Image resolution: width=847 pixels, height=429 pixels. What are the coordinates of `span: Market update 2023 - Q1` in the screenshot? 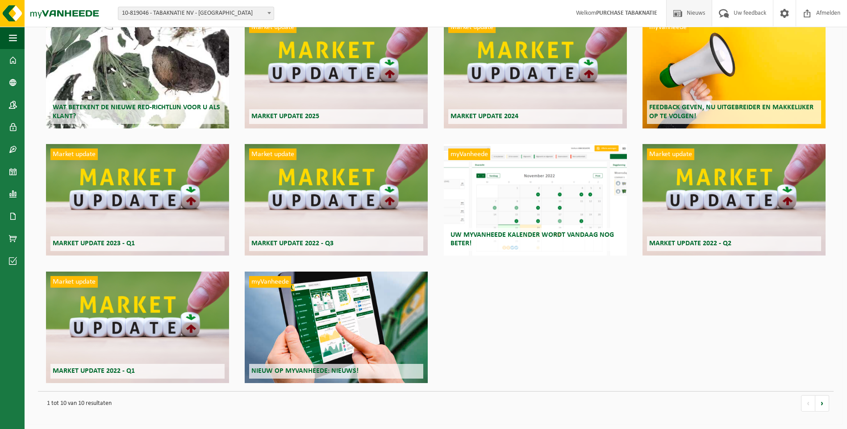 It's located at (94, 244).